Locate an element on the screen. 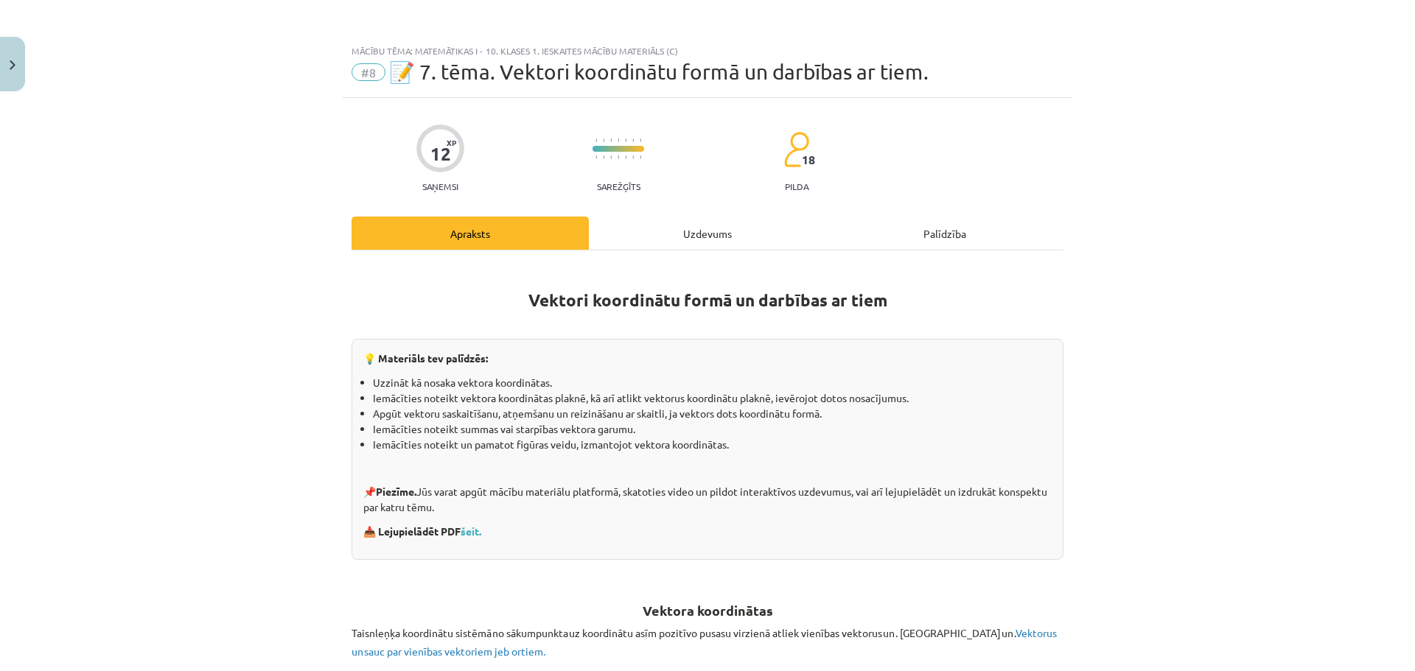 The image size is (1415, 671). p: pilda is located at coordinates (797, 186).